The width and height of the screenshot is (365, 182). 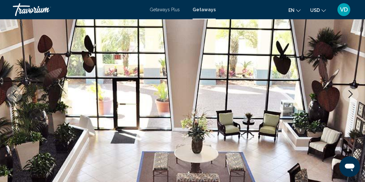 I want to click on span: en, so click(x=291, y=10).